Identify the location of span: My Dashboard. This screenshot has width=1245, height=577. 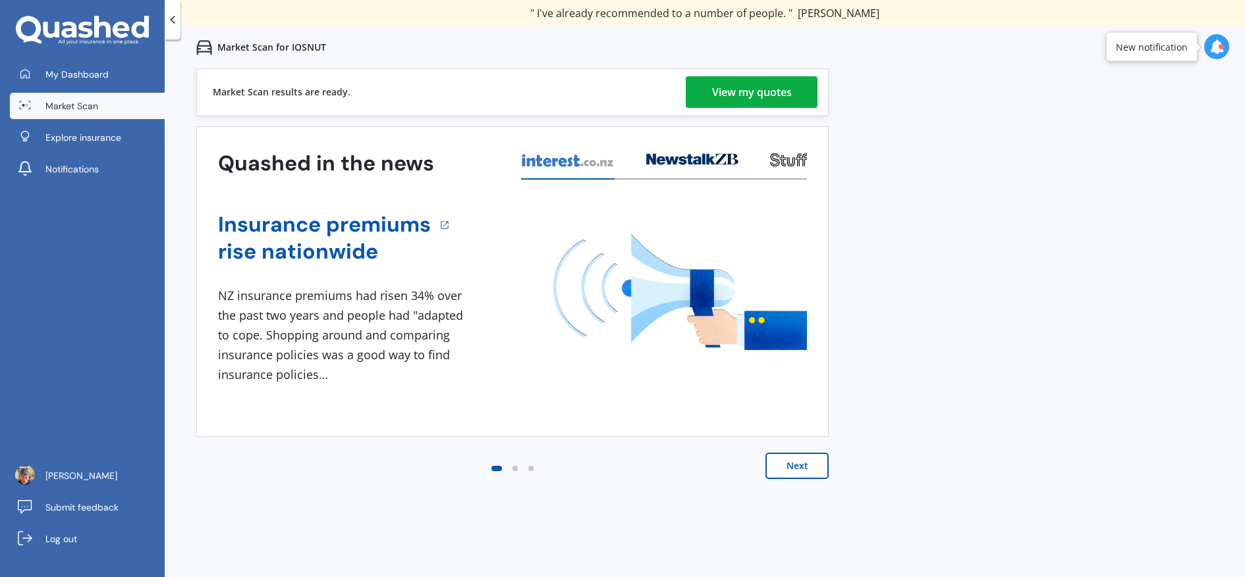
(77, 74).